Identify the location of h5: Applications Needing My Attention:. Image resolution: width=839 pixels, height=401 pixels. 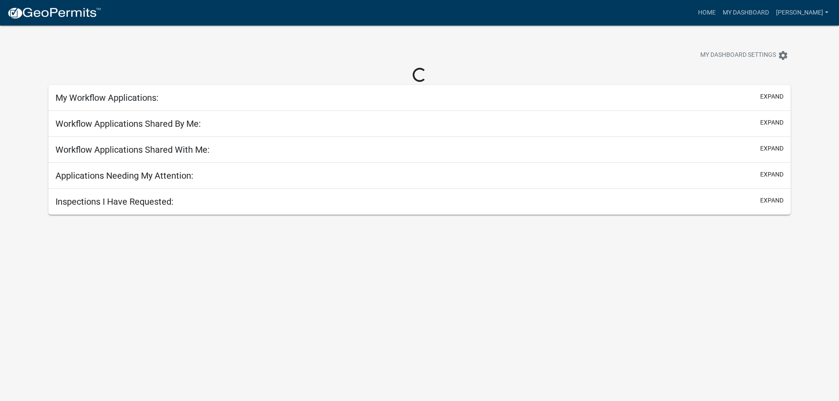
(124, 176).